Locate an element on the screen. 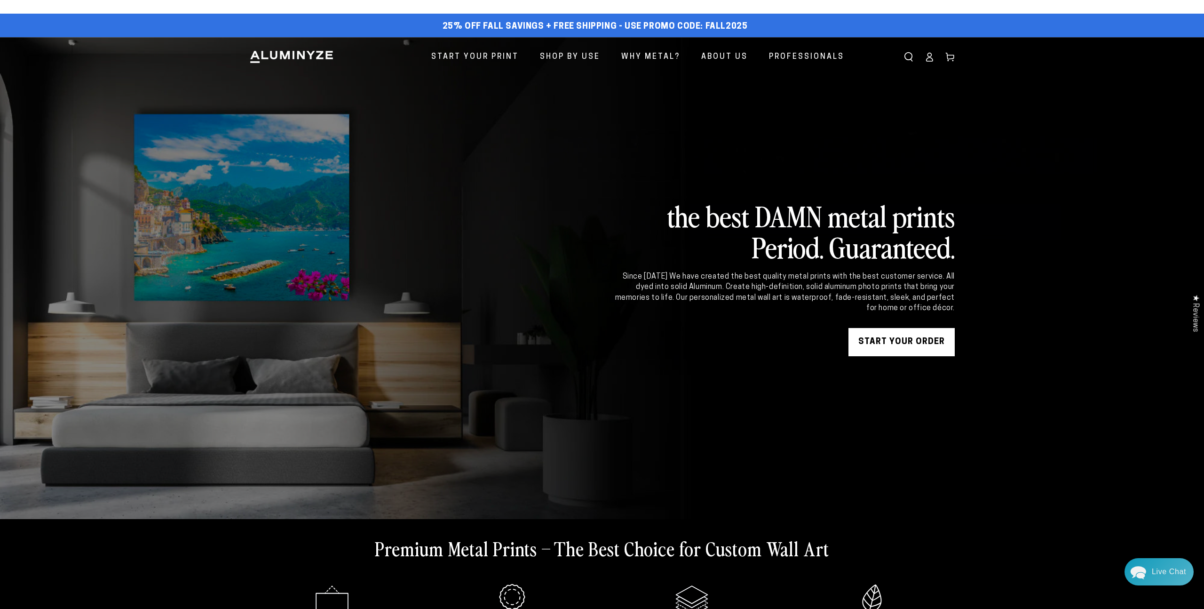 This screenshot has height=609, width=1204. span: Why Metal? is located at coordinates (651, 57).